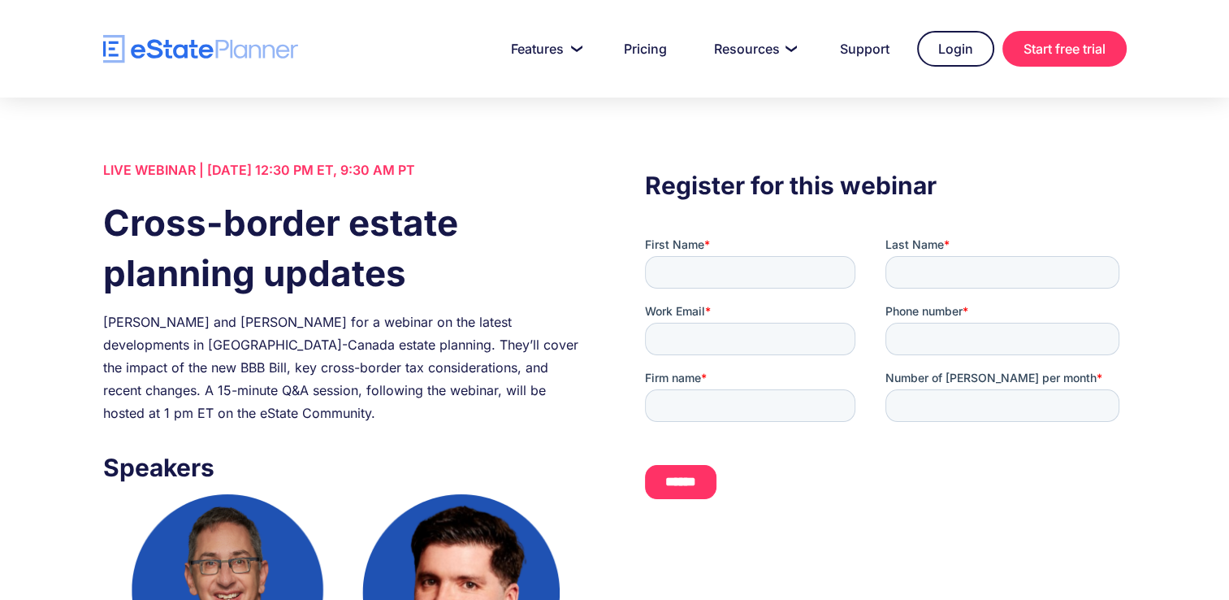  What do you see at coordinates (344, 467) in the screenshot?
I see `h3: Speakers` at bounding box center [344, 467].